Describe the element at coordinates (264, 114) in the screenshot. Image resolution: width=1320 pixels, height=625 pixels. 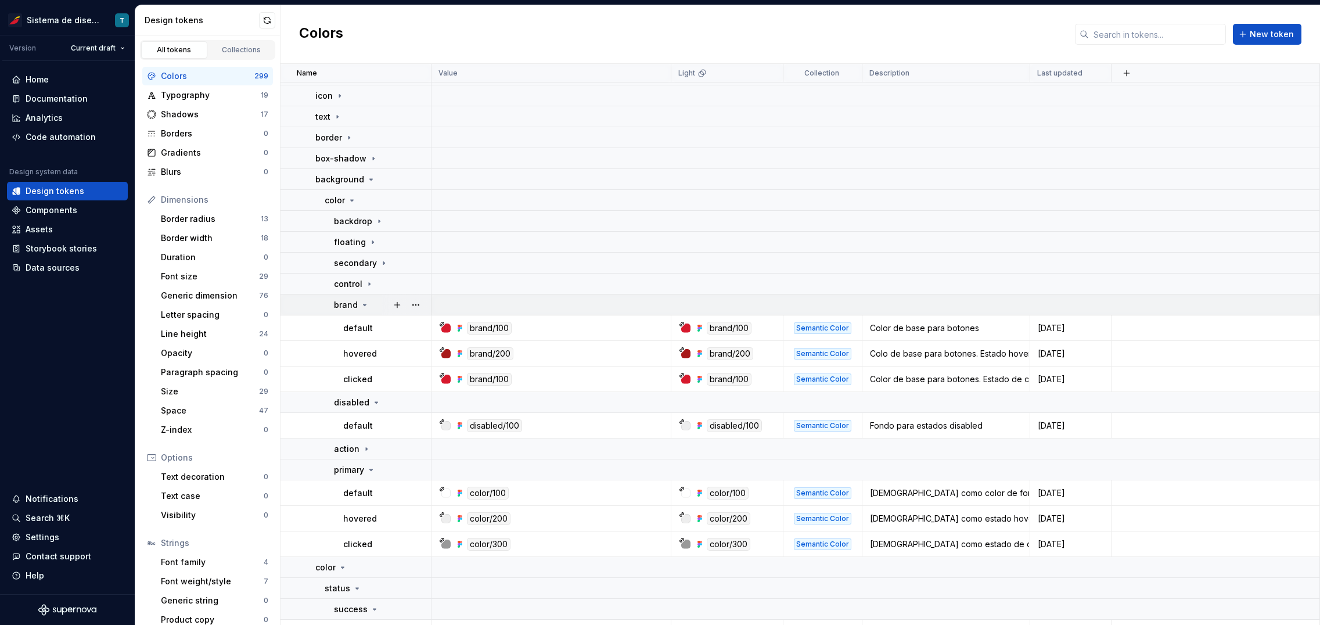
I see `div: 17` at that location.